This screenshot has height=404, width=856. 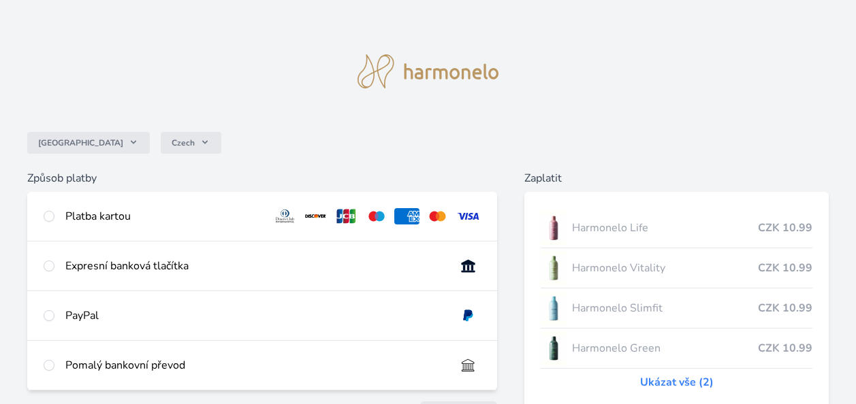 I want to click on img: jcb.svg, so click(x=346, y=217).